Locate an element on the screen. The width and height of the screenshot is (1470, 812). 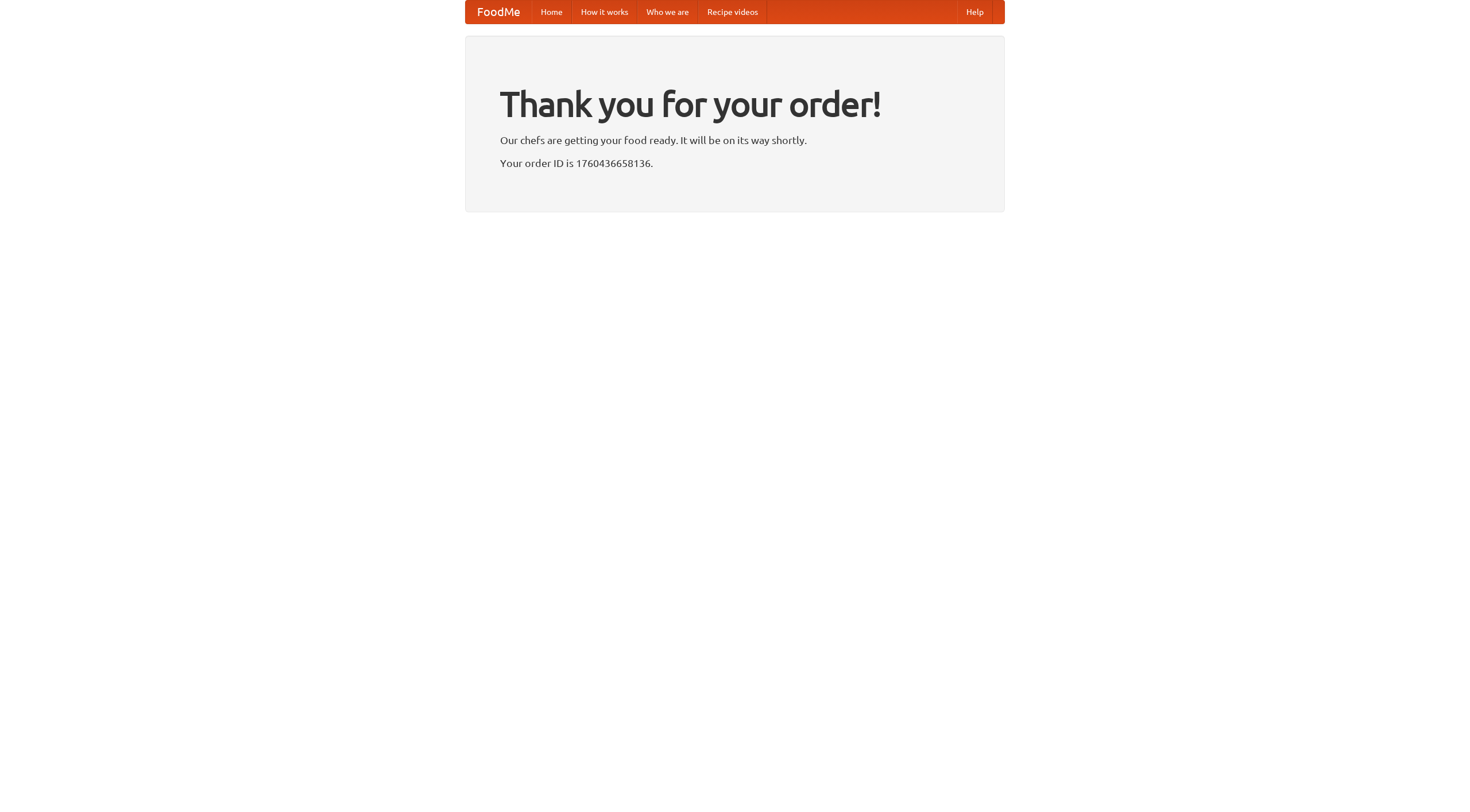
a: Help is located at coordinates (975, 12).